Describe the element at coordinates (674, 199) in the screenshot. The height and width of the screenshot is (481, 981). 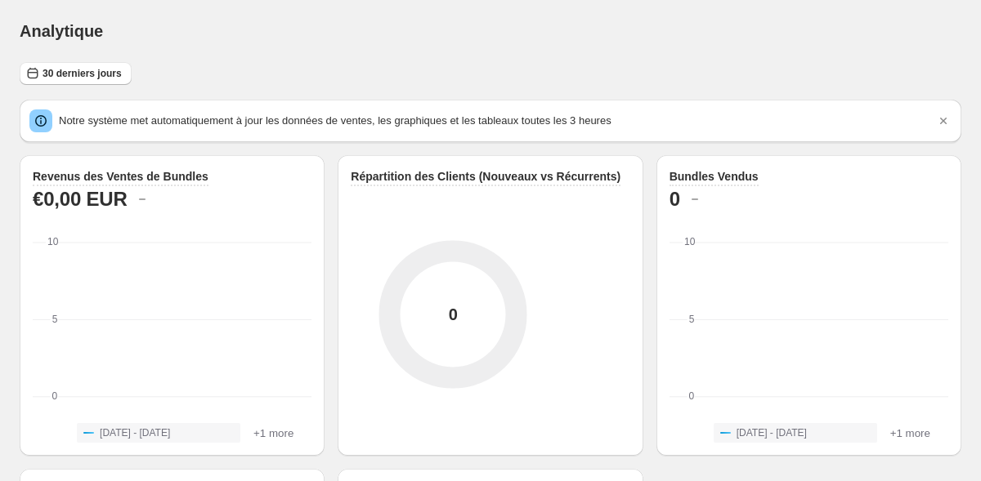
I see `h2: 0` at that location.